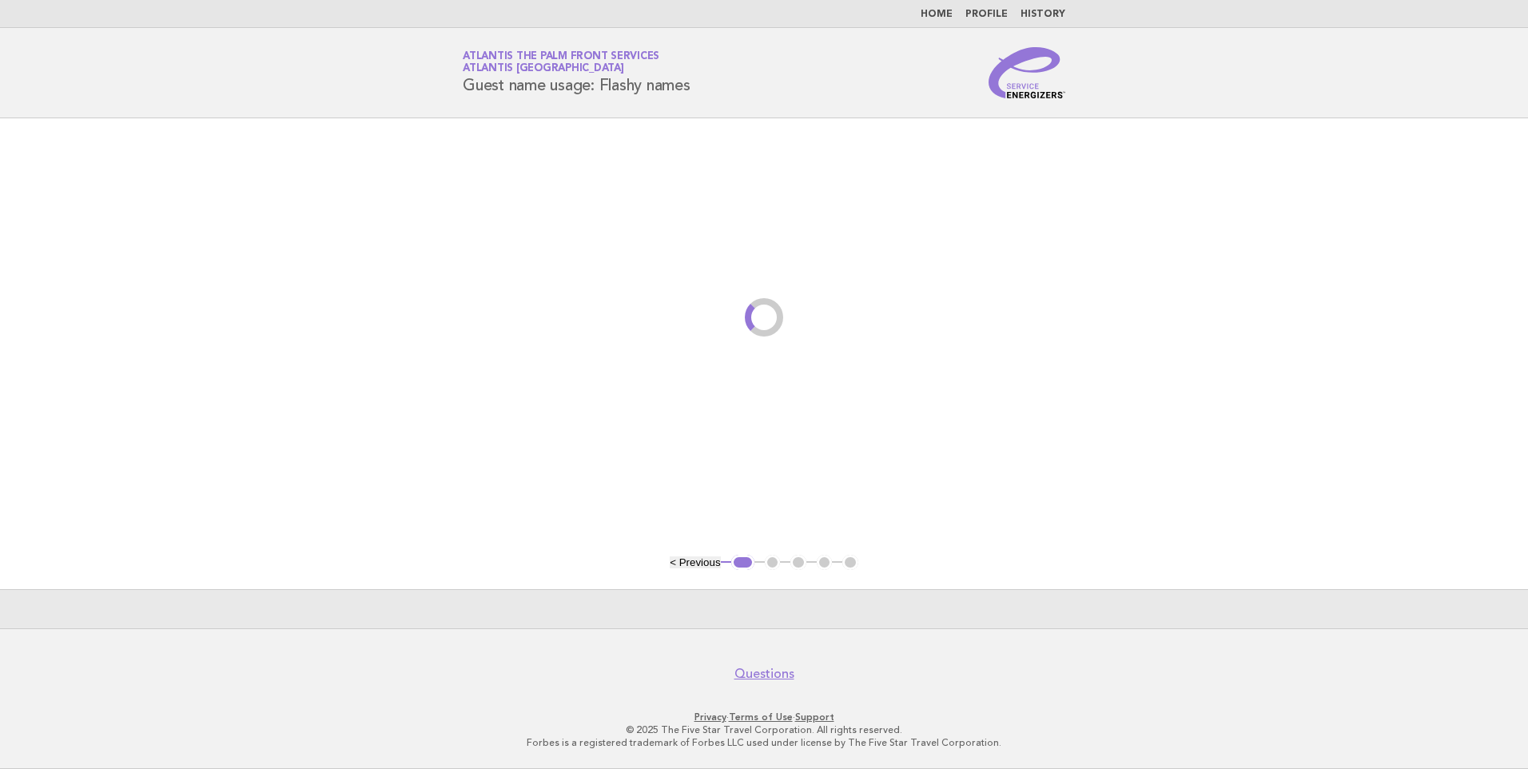 The image size is (1528, 769). Describe the element at coordinates (764, 674) in the screenshot. I see `a: Questions` at that location.